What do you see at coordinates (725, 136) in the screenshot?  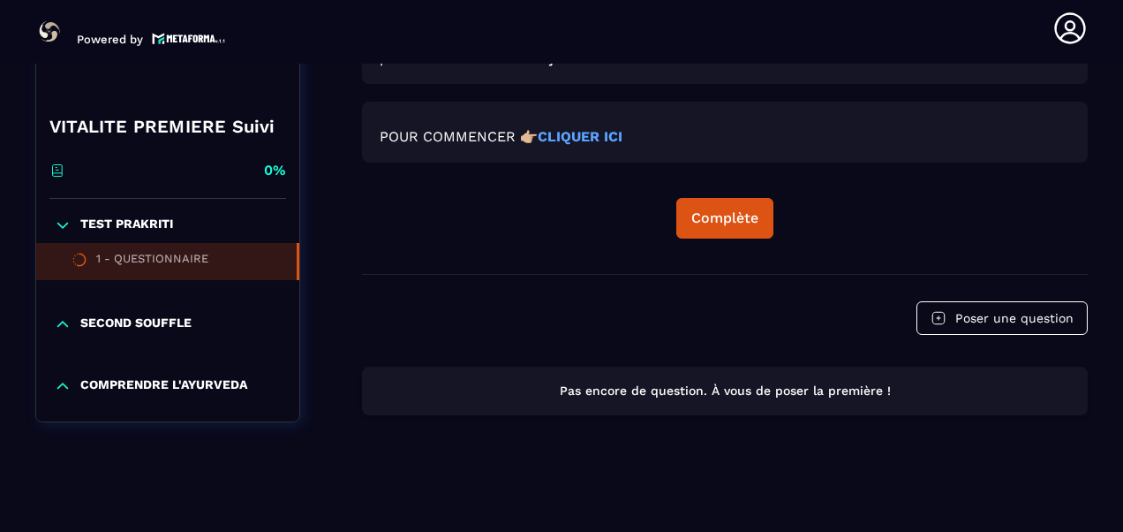 I see `p: POUR COMMENCER 👉🏼` at bounding box center [725, 136].